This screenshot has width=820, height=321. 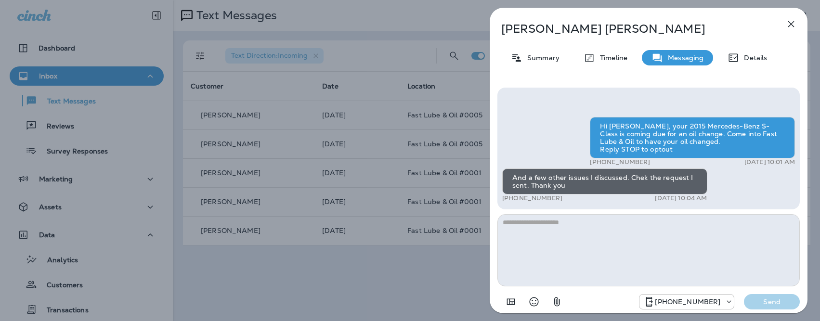 What do you see at coordinates (687, 302) in the screenshot?
I see `div: +1 (971) 459-0595` at bounding box center [687, 302].